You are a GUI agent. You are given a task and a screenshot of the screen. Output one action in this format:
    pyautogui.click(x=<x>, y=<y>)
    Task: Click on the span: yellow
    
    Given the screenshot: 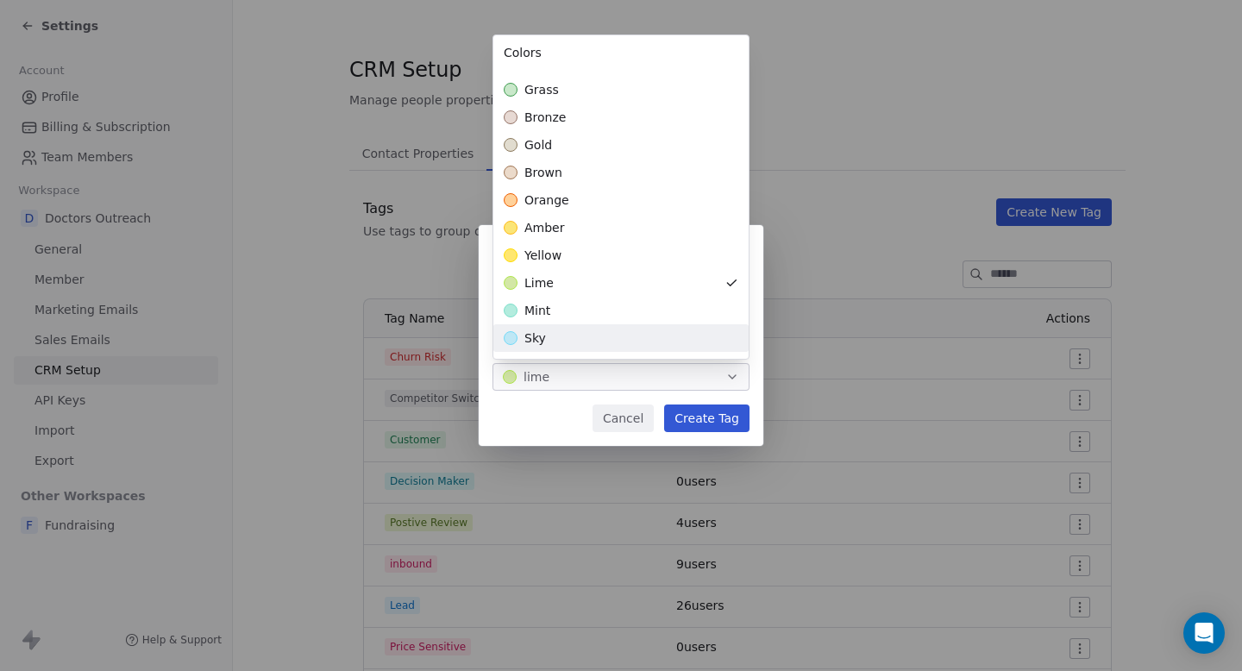 What is the action you would take?
    pyautogui.click(x=543, y=255)
    